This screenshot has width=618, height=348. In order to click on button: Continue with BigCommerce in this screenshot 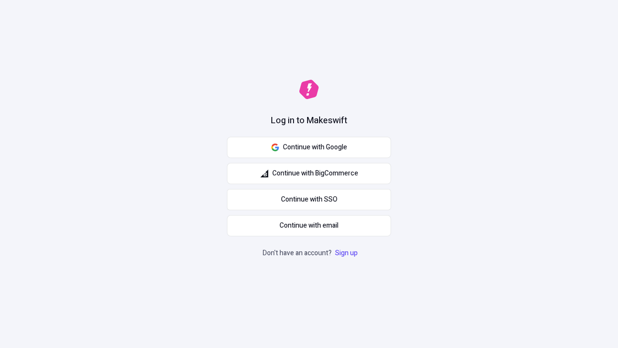, I will do `click(309, 173)`.